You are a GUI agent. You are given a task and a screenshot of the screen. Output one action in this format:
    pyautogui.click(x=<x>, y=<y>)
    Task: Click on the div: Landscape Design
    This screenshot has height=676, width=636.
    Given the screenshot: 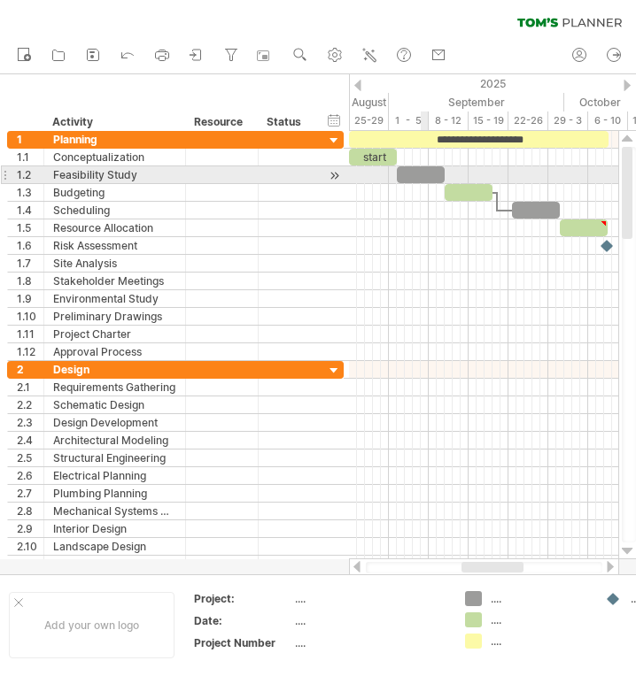 What is the action you would take?
    pyautogui.click(x=114, y=546)
    